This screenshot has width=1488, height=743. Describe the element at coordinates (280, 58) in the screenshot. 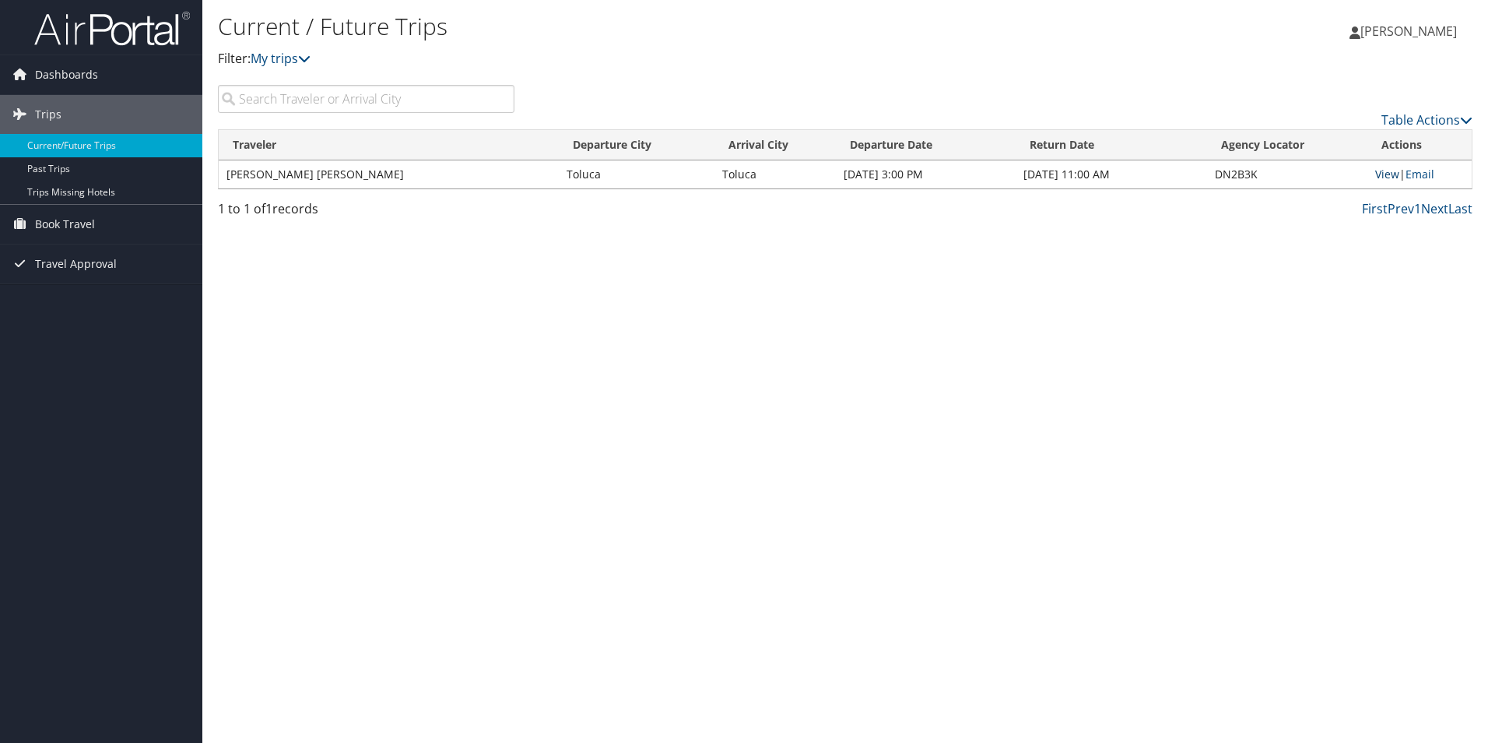

I see `a: My trips` at that location.